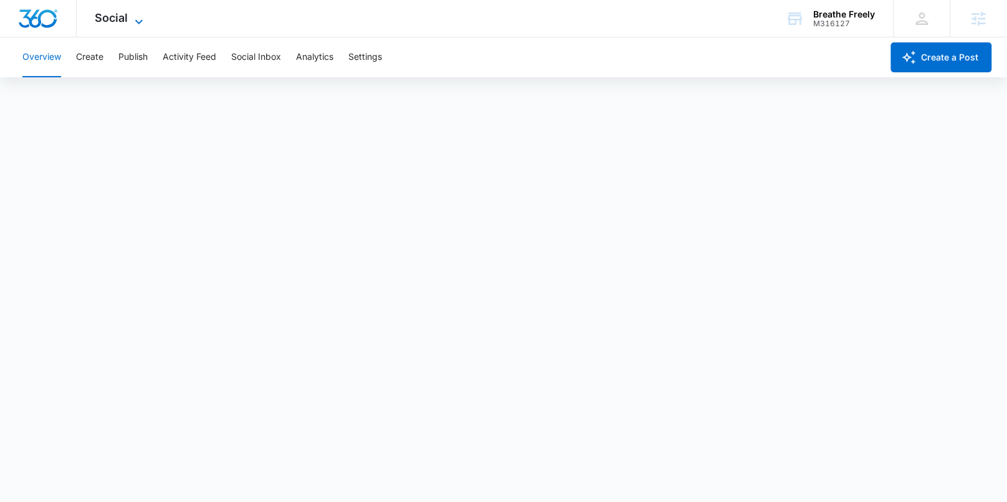 The width and height of the screenshot is (1007, 502). Describe the element at coordinates (256, 57) in the screenshot. I see `button: Social Inbox` at that location.